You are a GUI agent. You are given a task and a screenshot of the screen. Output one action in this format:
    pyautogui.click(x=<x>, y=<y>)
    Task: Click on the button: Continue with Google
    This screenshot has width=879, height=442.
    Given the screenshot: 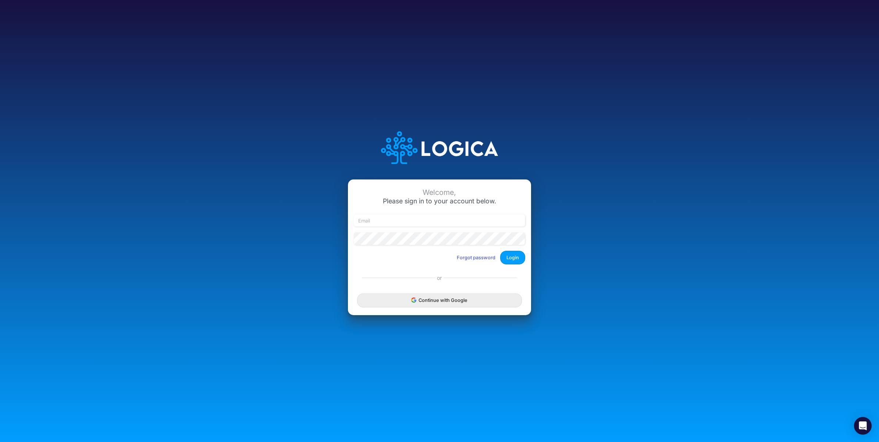 What is the action you would take?
    pyautogui.click(x=440, y=300)
    